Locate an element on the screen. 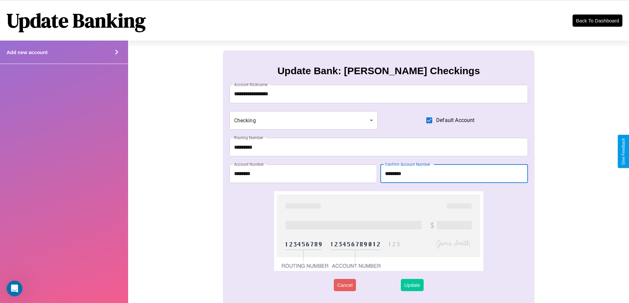 The width and height of the screenshot is (629, 303). label: Routing Number is located at coordinates (249, 138).